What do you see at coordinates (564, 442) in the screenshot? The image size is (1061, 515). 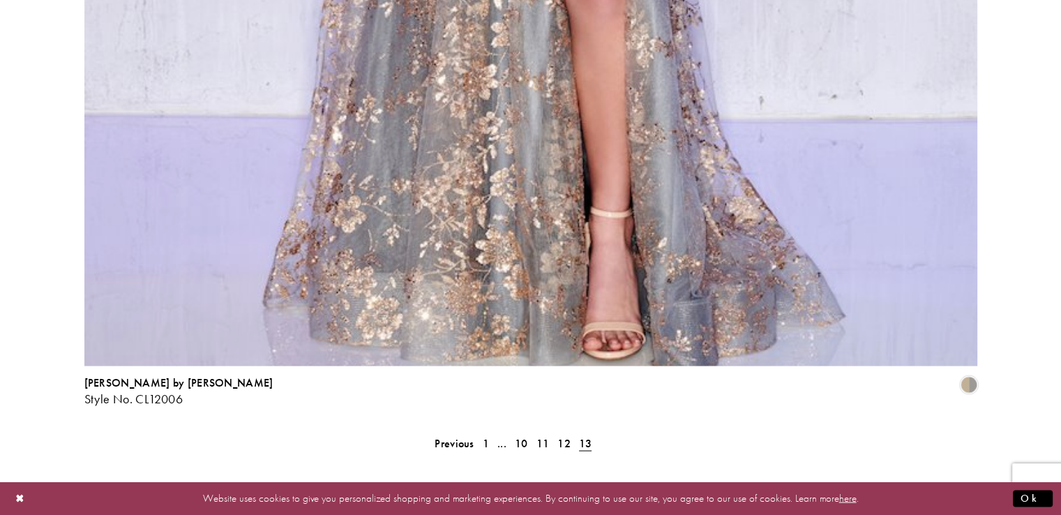 I see `a: 12` at bounding box center [564, 442].